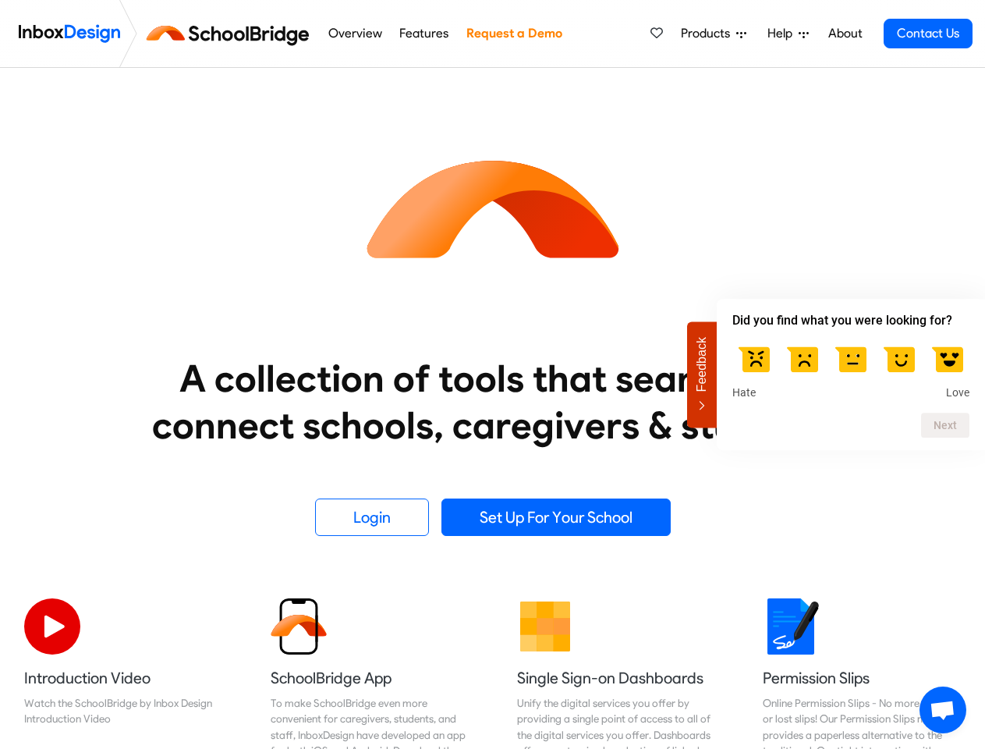 Image resolution: width=985 pixels, height=749 pixels. I want to click on h5: Single Sign-on Dashboards, so click(616, 678).